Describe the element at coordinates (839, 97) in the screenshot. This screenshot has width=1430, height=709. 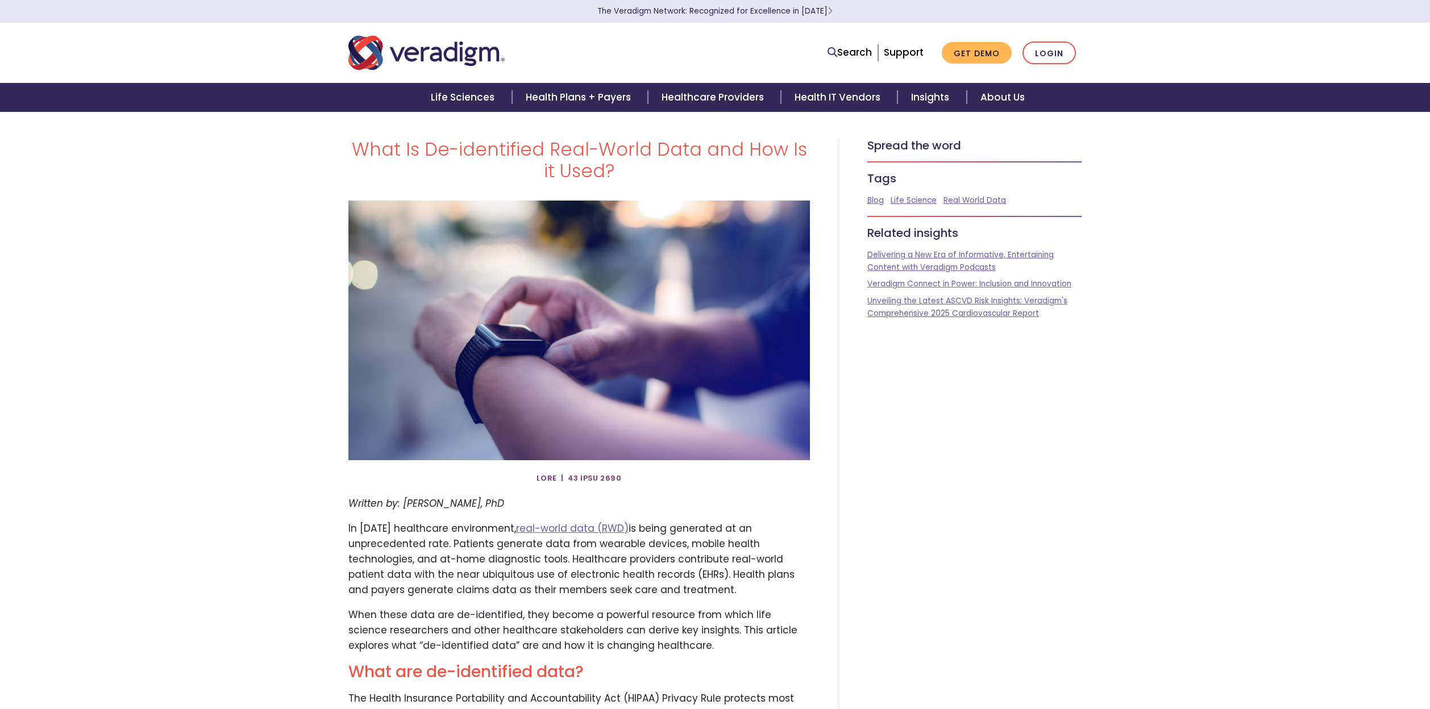
I see `a: Health IT Vendors` at that location.